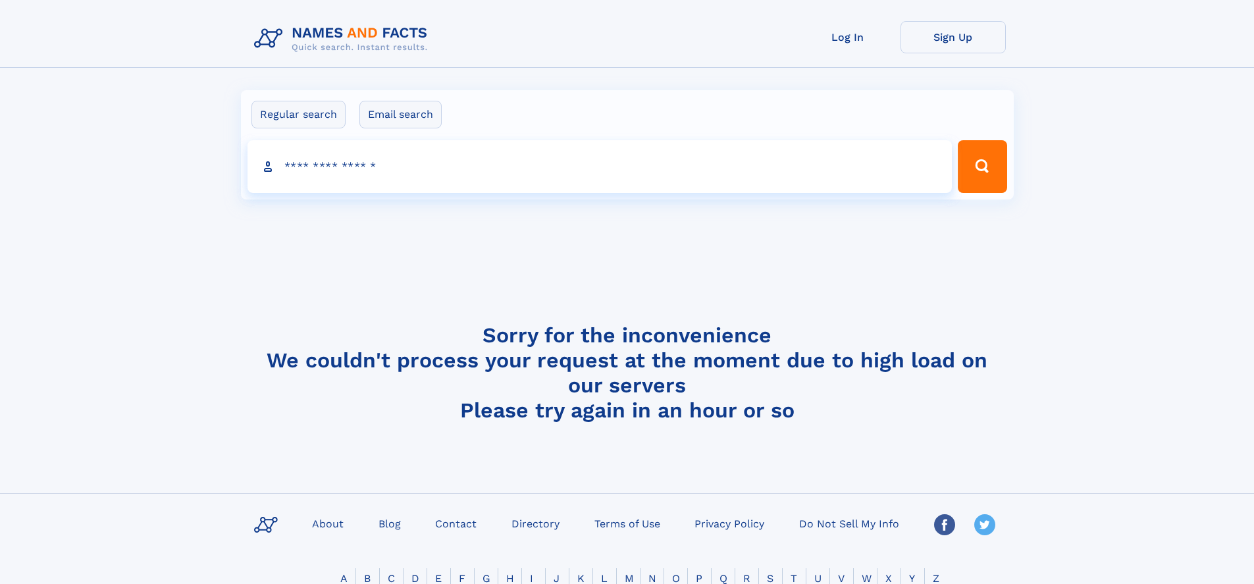 This screenshot has width=1254, height=584. Describe the element at coordinates (848, 37) in the screenshot. I see `a: Log In` at that location.